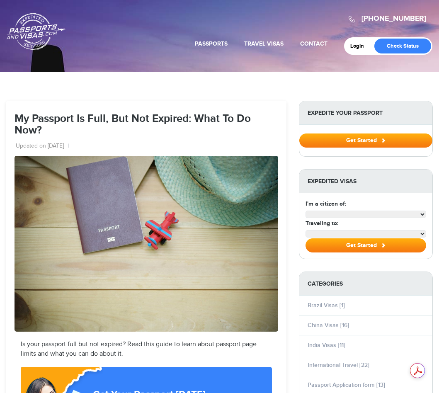 Image resolution: width=439 pixels, height=393 pixels. I want to click on a: China Visas [16], so click(328, 325).